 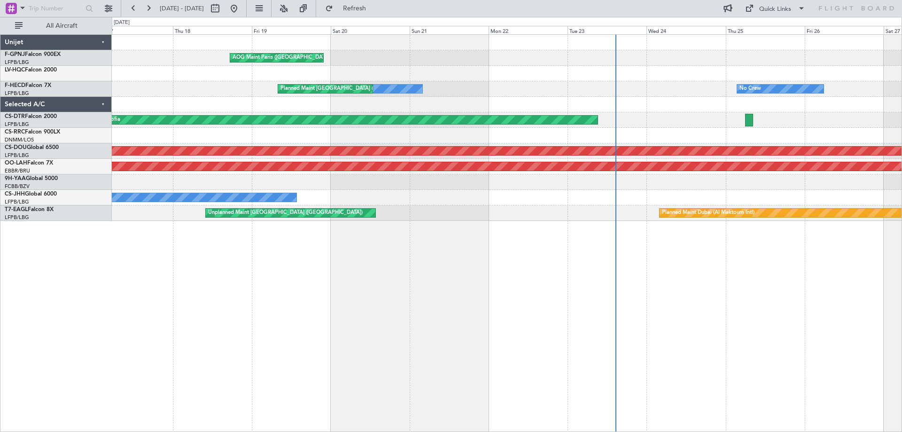 What do you see at coordinates (15, 179) in the screenshot?
I see `span: 9H-YAA` at bounding box center [15, 179].